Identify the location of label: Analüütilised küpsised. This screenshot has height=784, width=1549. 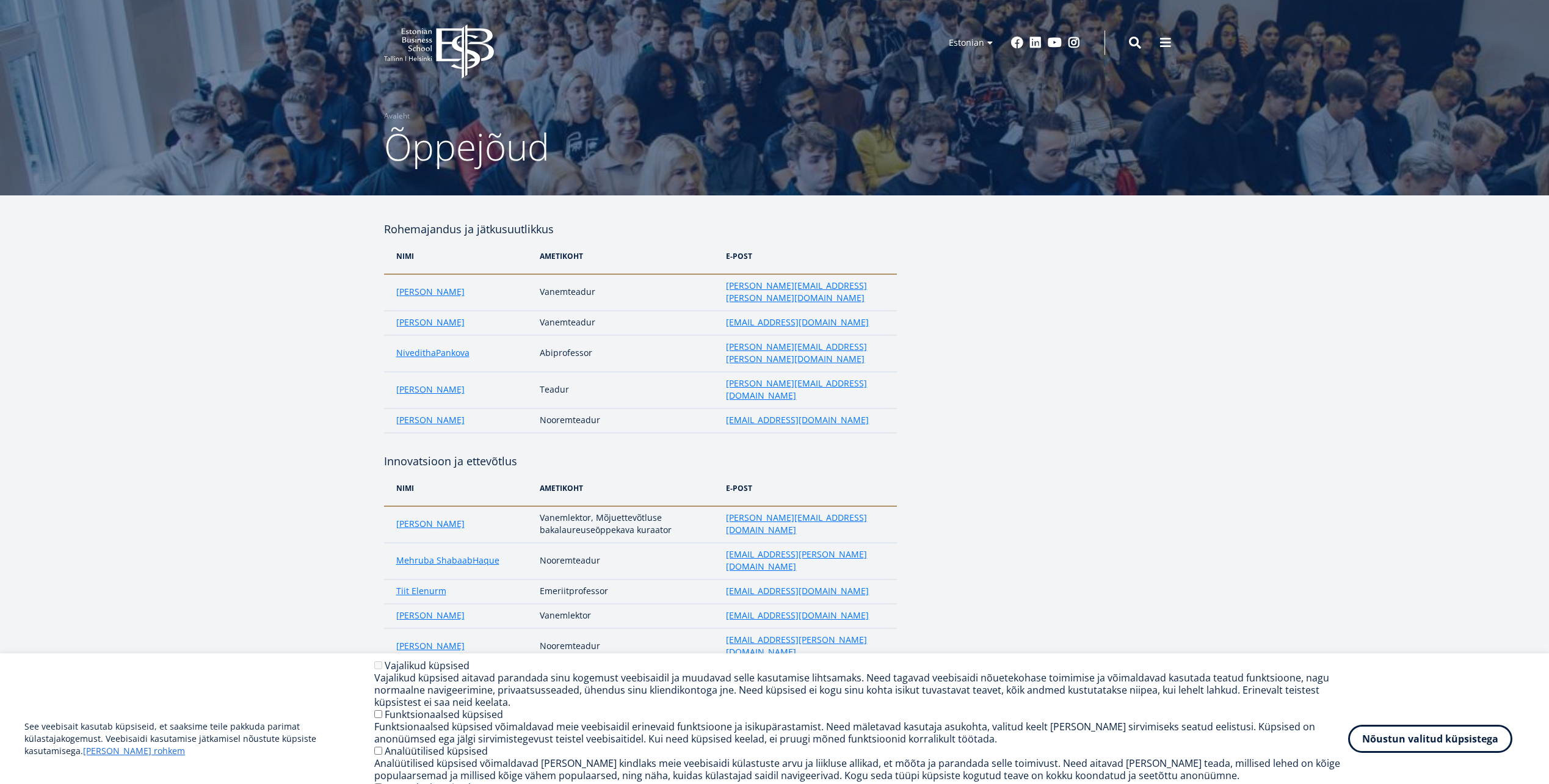
(436, 750).